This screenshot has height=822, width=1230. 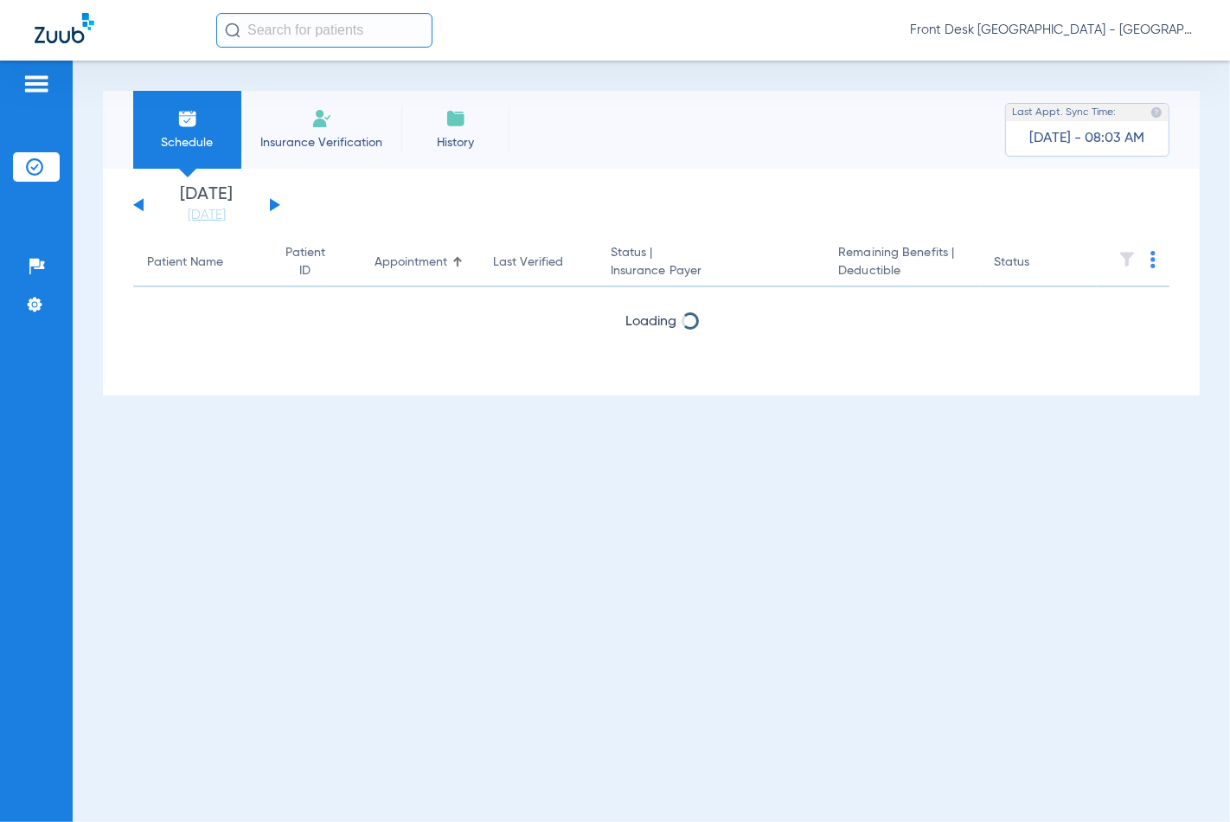 What do you see at coordinates (1187, 780) in the screenshot?
I see `div: Chat Widget` at bounding box center [1187, 780].